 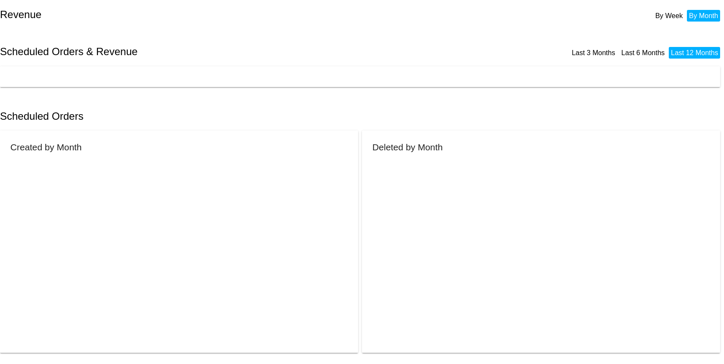 What do you see at coordinates (703, 16) in the screenshot?
I see `li: By Month` at bounding box center [703, 16].